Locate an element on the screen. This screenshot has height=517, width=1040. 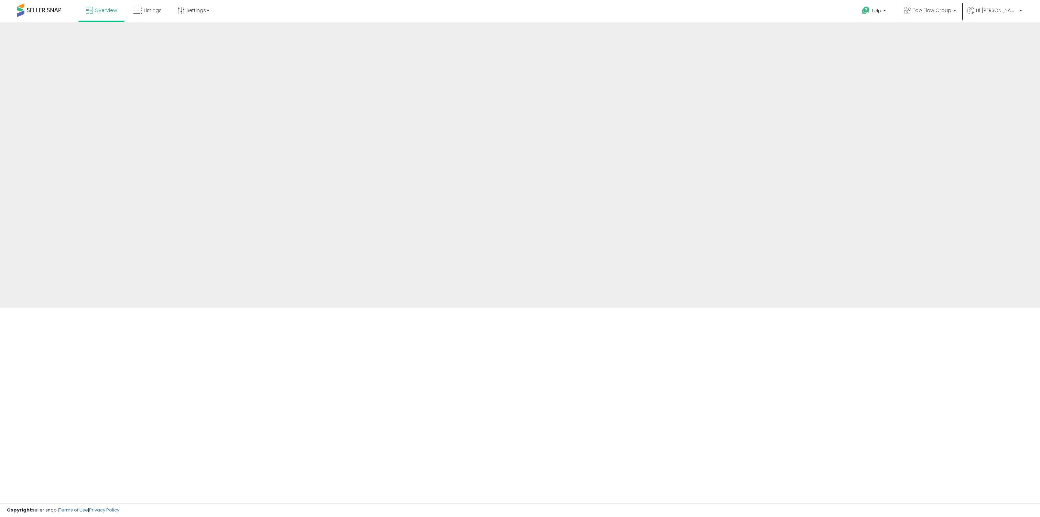
a: Help is located at coordinates (874, 12).